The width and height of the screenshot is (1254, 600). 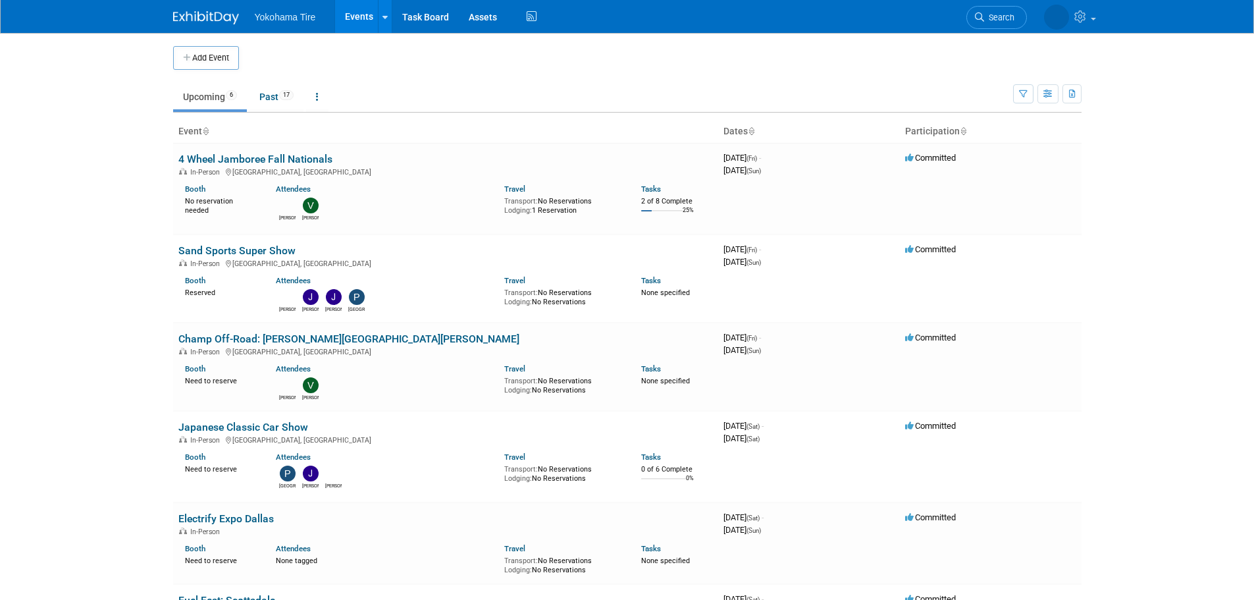 I want to click on td: 25%, so click(x=688, y=215).